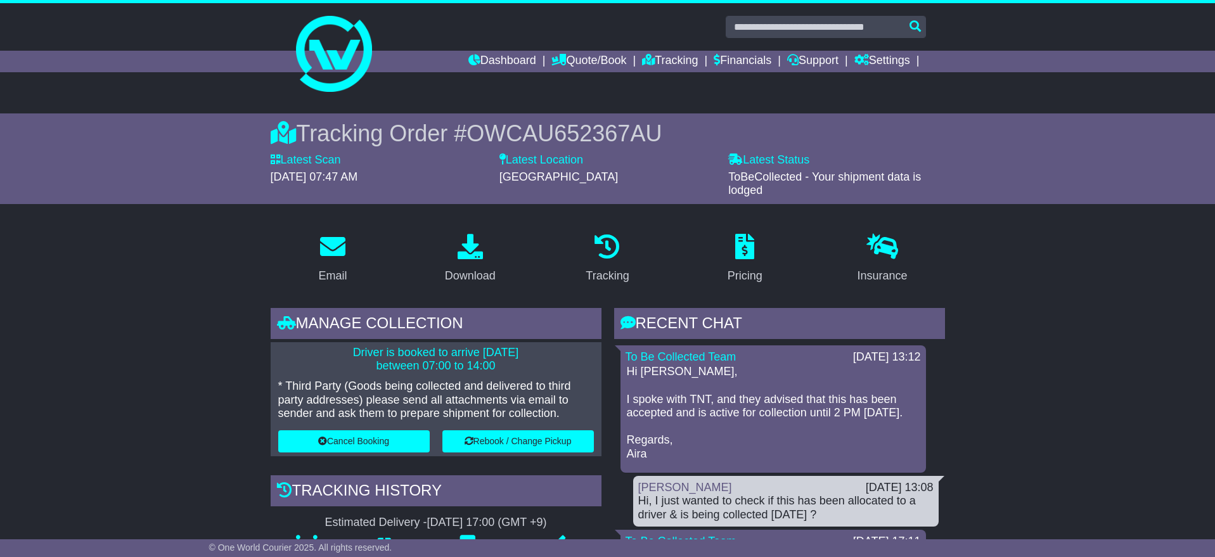 The height and width of the screenshot is (557, 1215). I want to click on div: Tracking, so click(607, 276).